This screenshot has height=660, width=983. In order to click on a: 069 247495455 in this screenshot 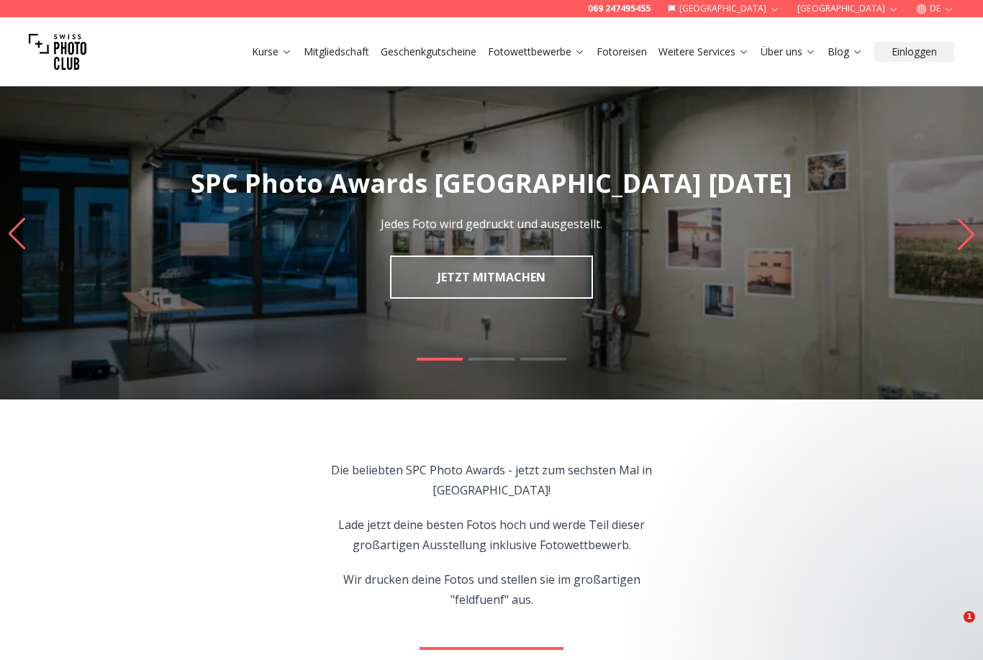, I will do `click(619, 9)`.